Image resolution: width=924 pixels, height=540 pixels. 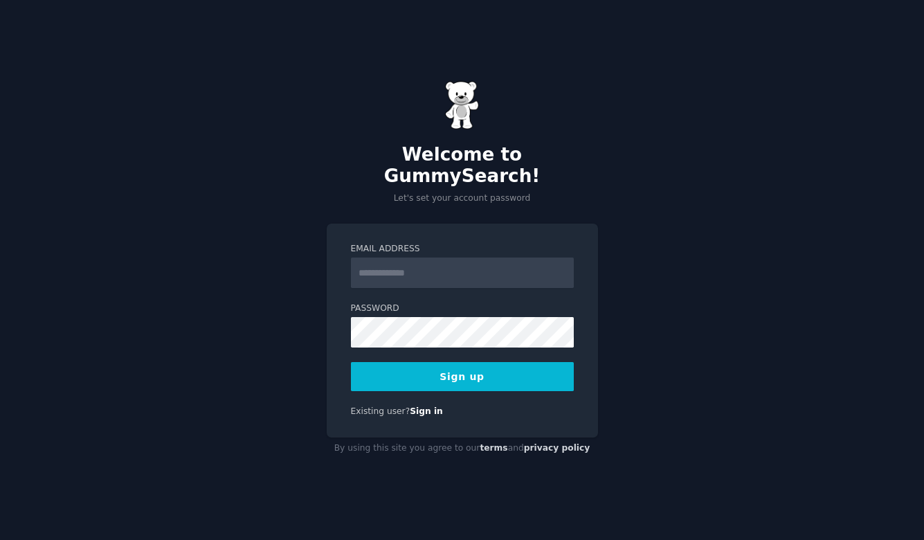 What do you see at coordinates (462, 105) in the screenshot?
I see `img: Gummy Bear` at bounding box center [462, 105].